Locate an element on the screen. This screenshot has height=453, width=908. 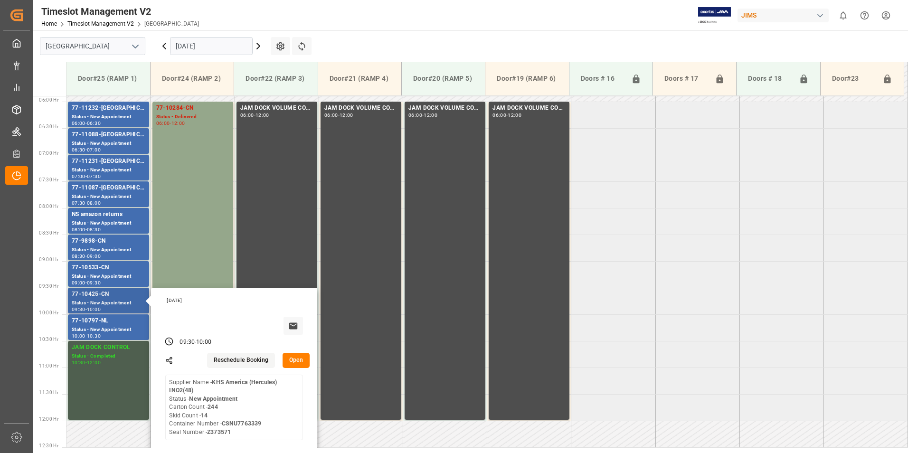
button: Open is located at coordinates (296, 360).